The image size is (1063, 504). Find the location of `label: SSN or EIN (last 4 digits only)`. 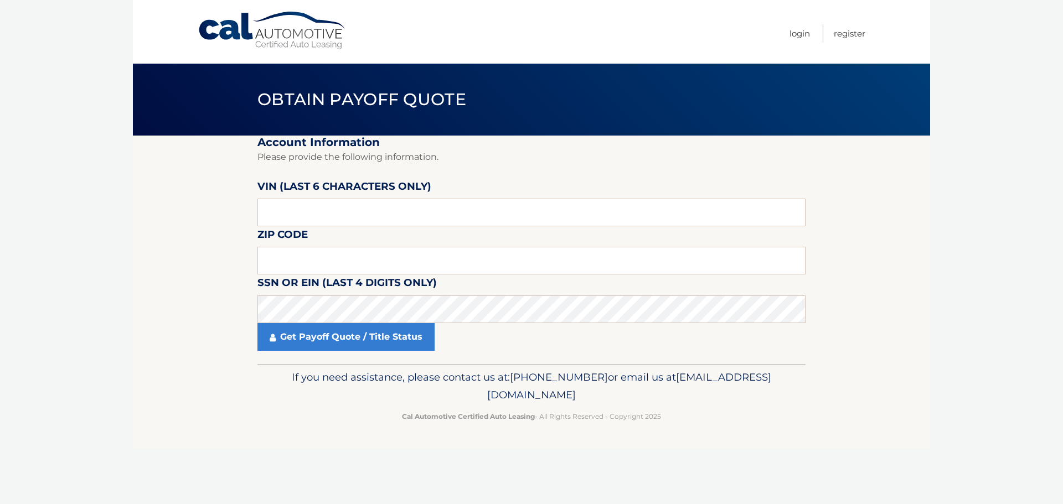

label: SSN or EIN (last 4 digits only) is located at coordinates (347, 284).